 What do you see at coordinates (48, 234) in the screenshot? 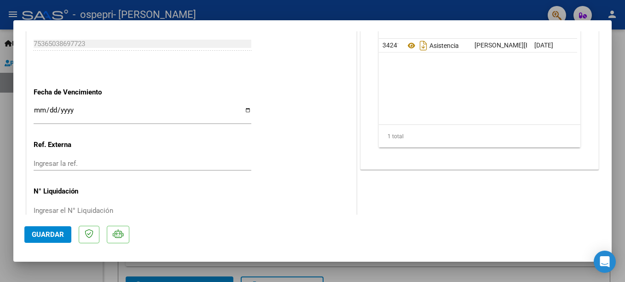
I see `button: Guardar` at bounding box center [48, 234].